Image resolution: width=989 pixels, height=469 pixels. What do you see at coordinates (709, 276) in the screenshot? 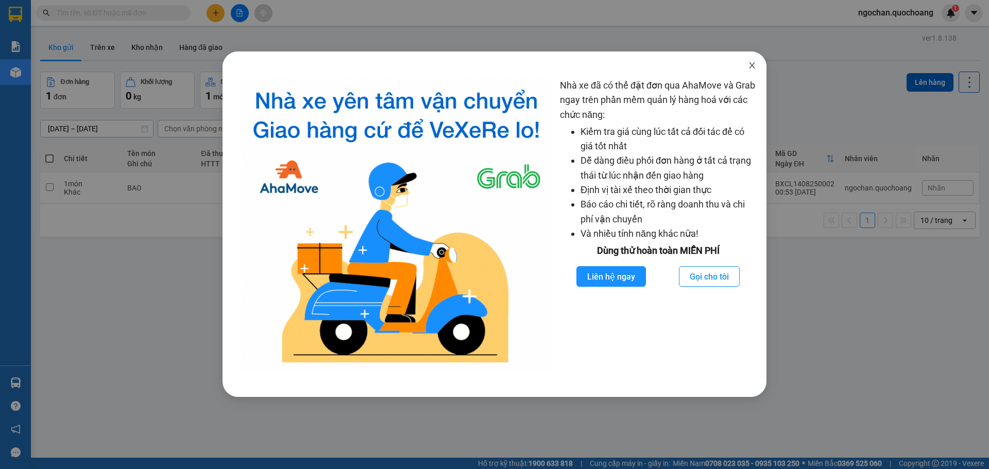
I see `span: Gọi cho tôi` at bounding box center [709, 276].